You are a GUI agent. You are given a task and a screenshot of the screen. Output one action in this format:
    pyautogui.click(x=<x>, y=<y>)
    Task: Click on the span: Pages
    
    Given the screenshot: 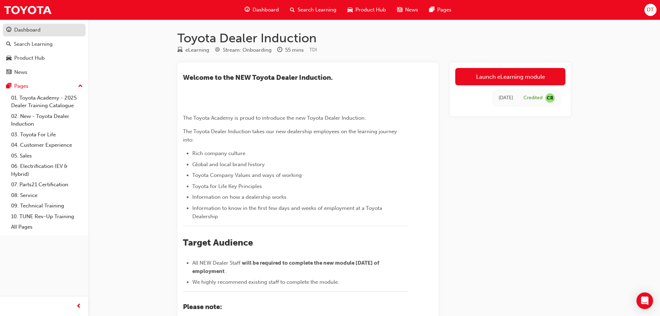 What is the action you would take?
    pyautogui.click(x=444, y=10)
    